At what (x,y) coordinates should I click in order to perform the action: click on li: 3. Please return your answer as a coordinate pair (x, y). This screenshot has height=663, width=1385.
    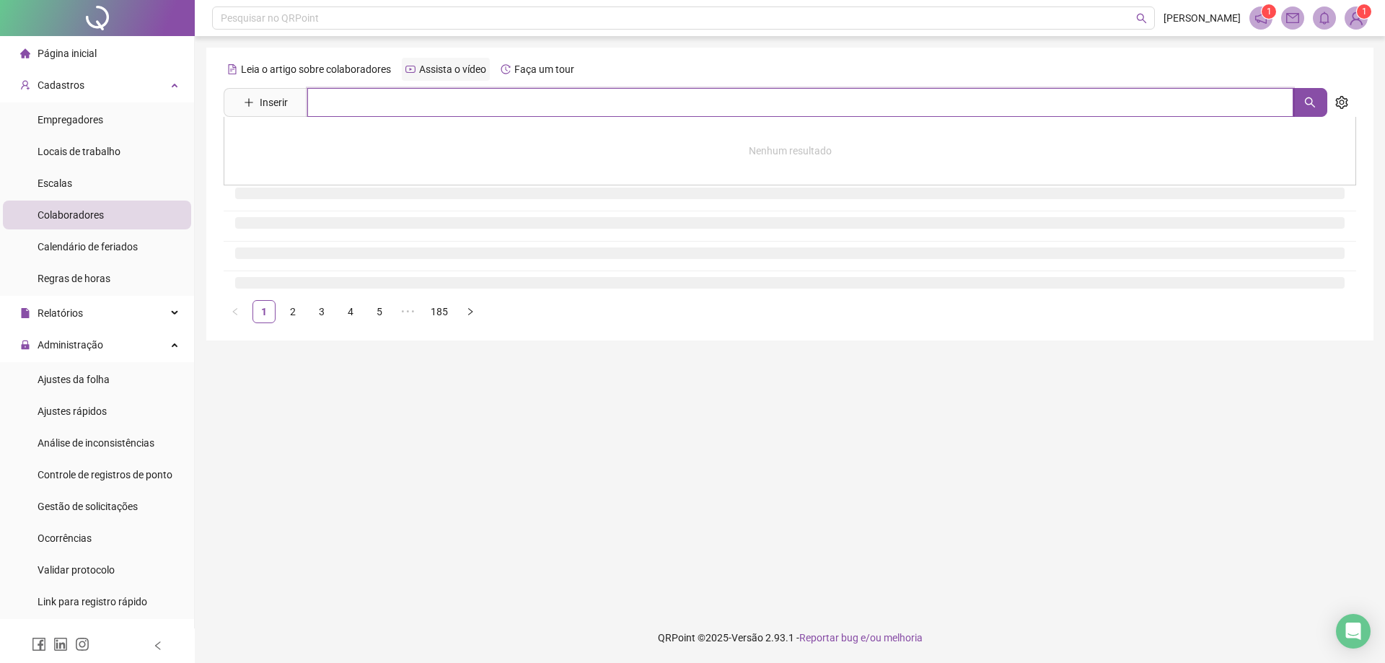
    Looking at the image, I should click on (322, 312).